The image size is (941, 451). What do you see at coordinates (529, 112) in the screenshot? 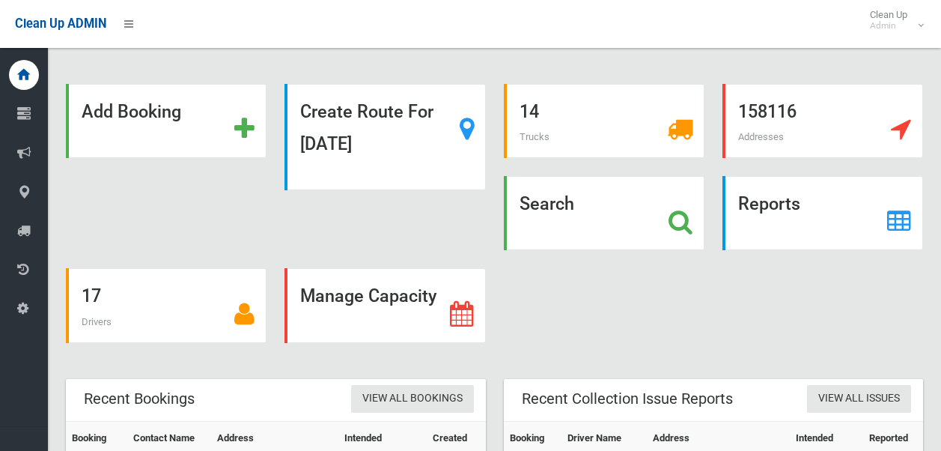
I see `strong: 14` at bounding box center [529, 112].